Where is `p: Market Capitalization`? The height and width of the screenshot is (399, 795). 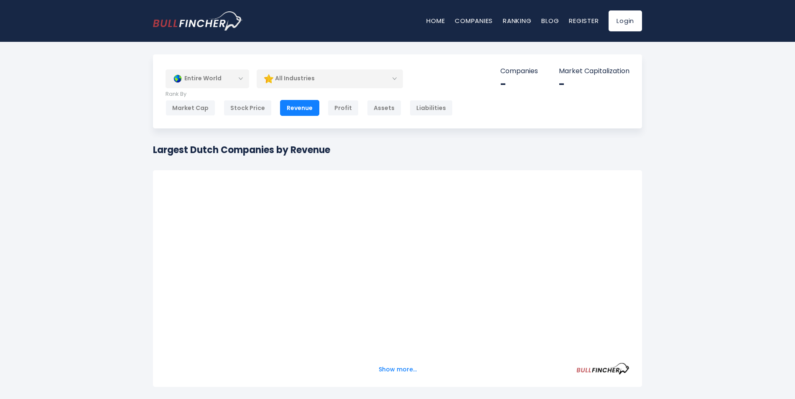 p: Market Capitalization is located at coordinates (594, 71).